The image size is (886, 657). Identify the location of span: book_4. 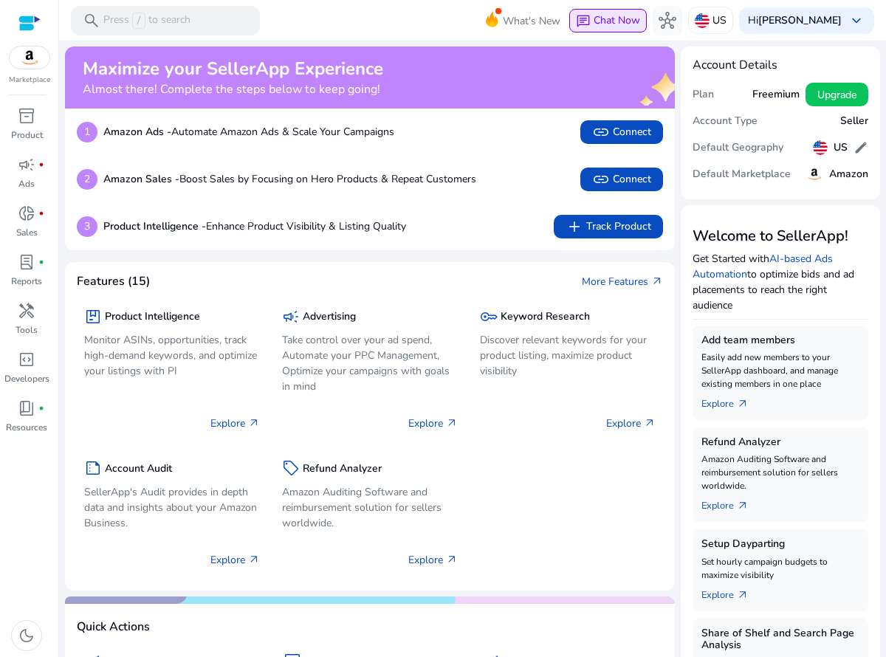
(27, 408).